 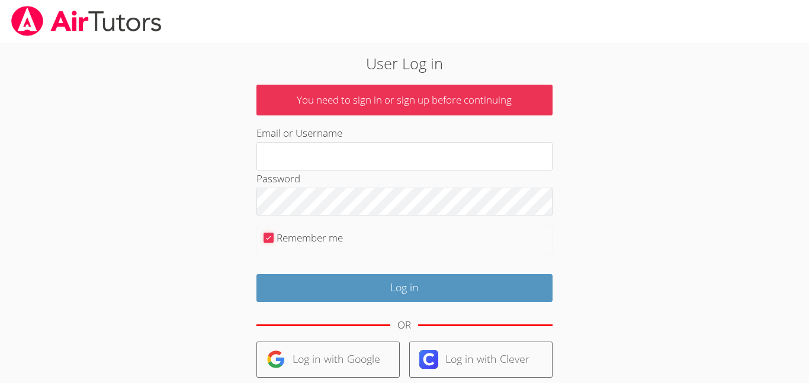 What do you see at coordinates (278, 178) in the screenshot?
I see `label: Password` at bounding box center [278, 178].